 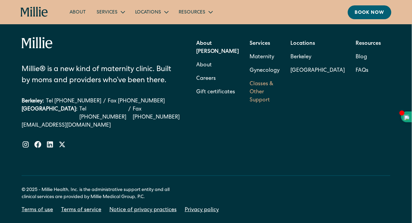 What do you see at coordinates (262, 57) in the screenshot?
I see `a: Maternity` at bounding box center [262, 57].